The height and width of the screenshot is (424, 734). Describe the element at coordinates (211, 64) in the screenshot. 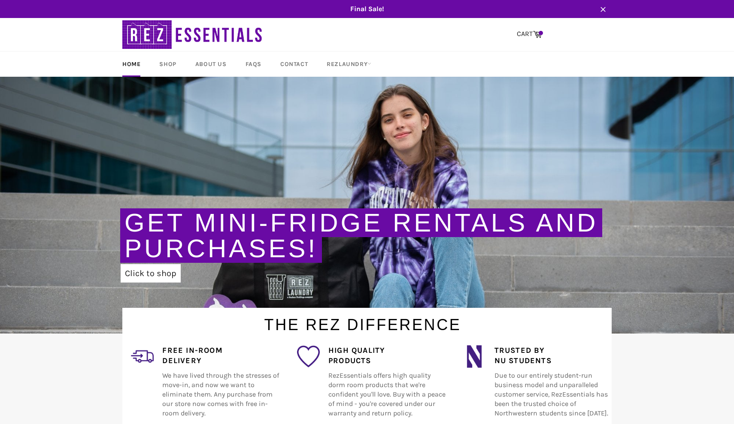

I see `a: About Us` at that location.